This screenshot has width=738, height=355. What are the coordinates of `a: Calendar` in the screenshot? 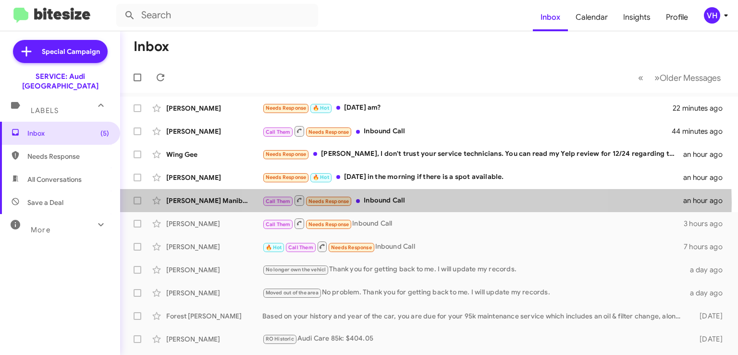 It's located at (592, 17).